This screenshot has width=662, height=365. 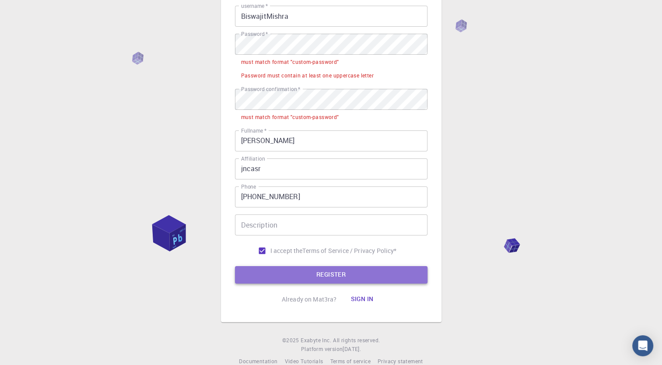 I want to click on span: I accept the, so click(x=287, y=251).